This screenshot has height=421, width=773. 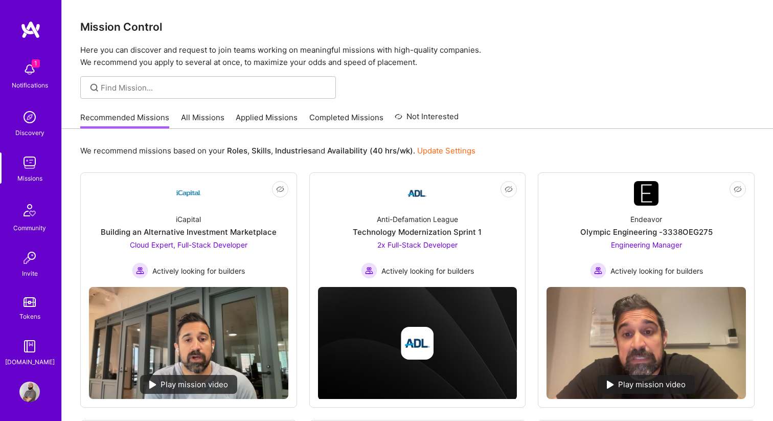 I want to click on img: teamwork, so click(x=30, y=163).